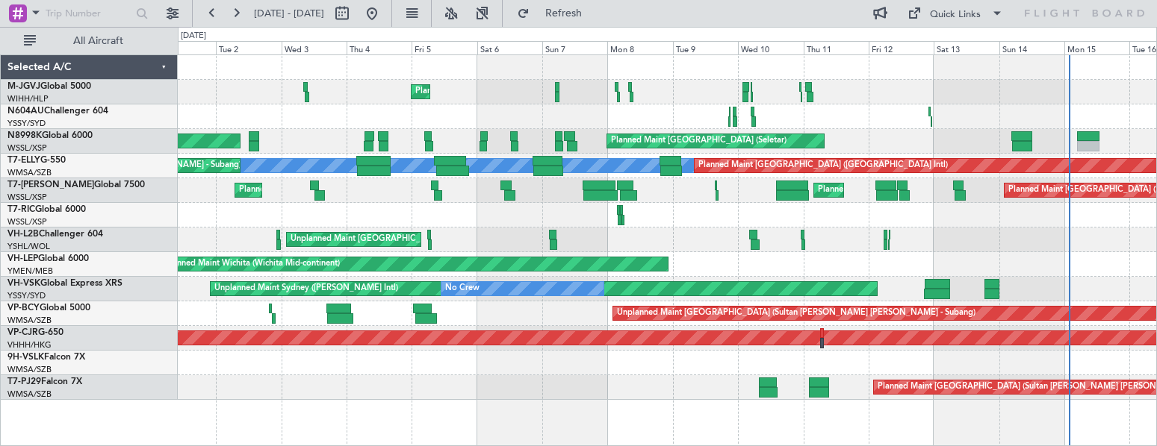 Image resolution: width=1157 pixels, height=446 pixels. Describe the element at coordinates (21, 210) in the screenshot. I see `span: T7-RIC` at that location.